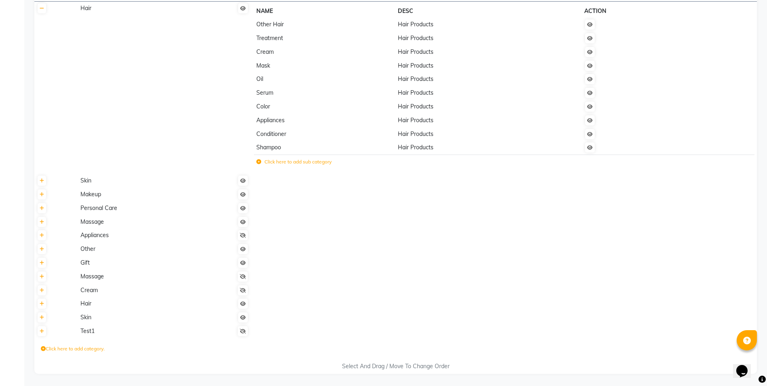  Describe the element at coordinates (265, 93) in the screenshot. I see `span: Serum` at that location.